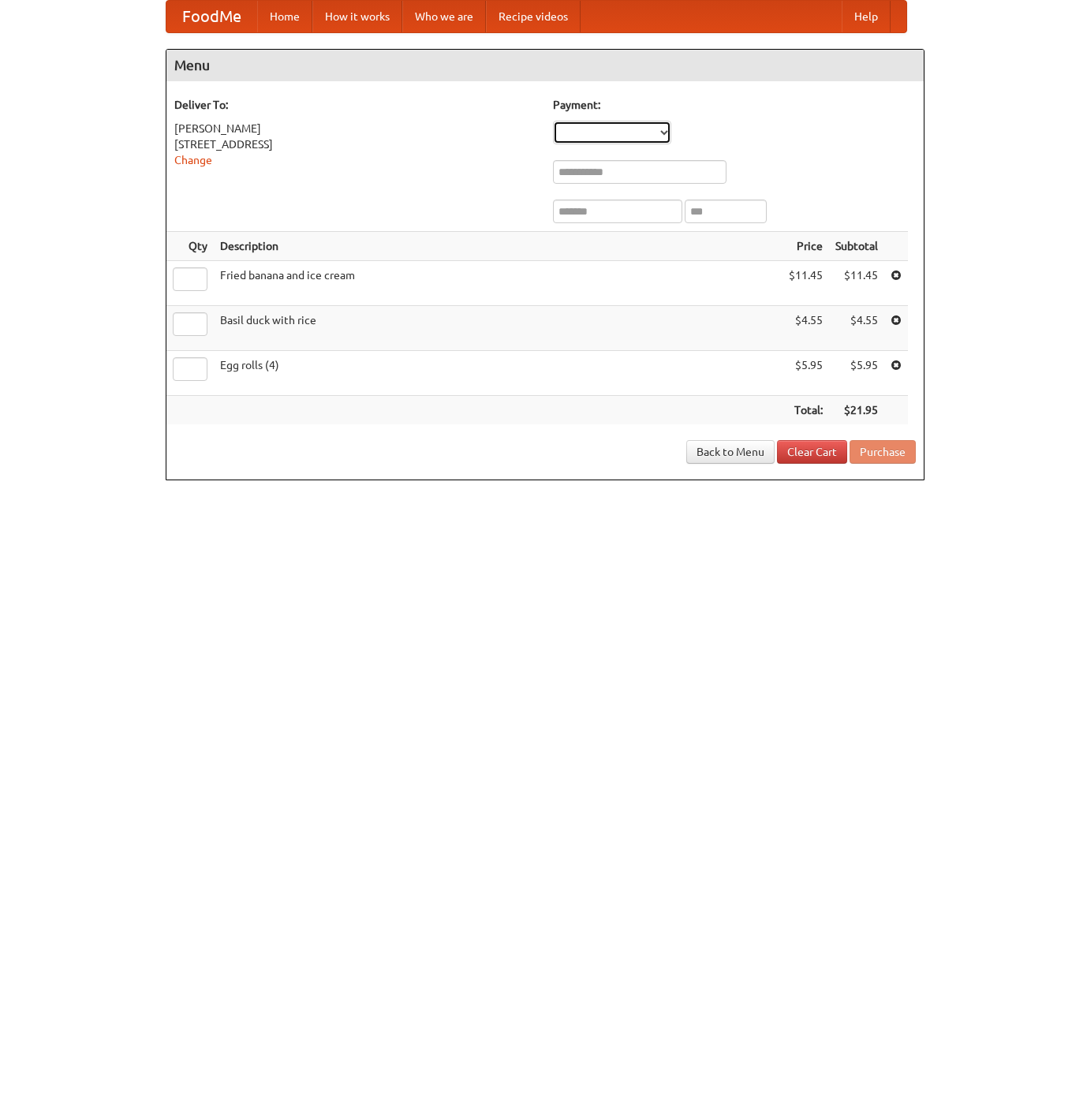 This screenshot has height=1116, width=1072. Describe the element at coordinates (357, 17) in the screenshot. I see `a: How it works` at that location.